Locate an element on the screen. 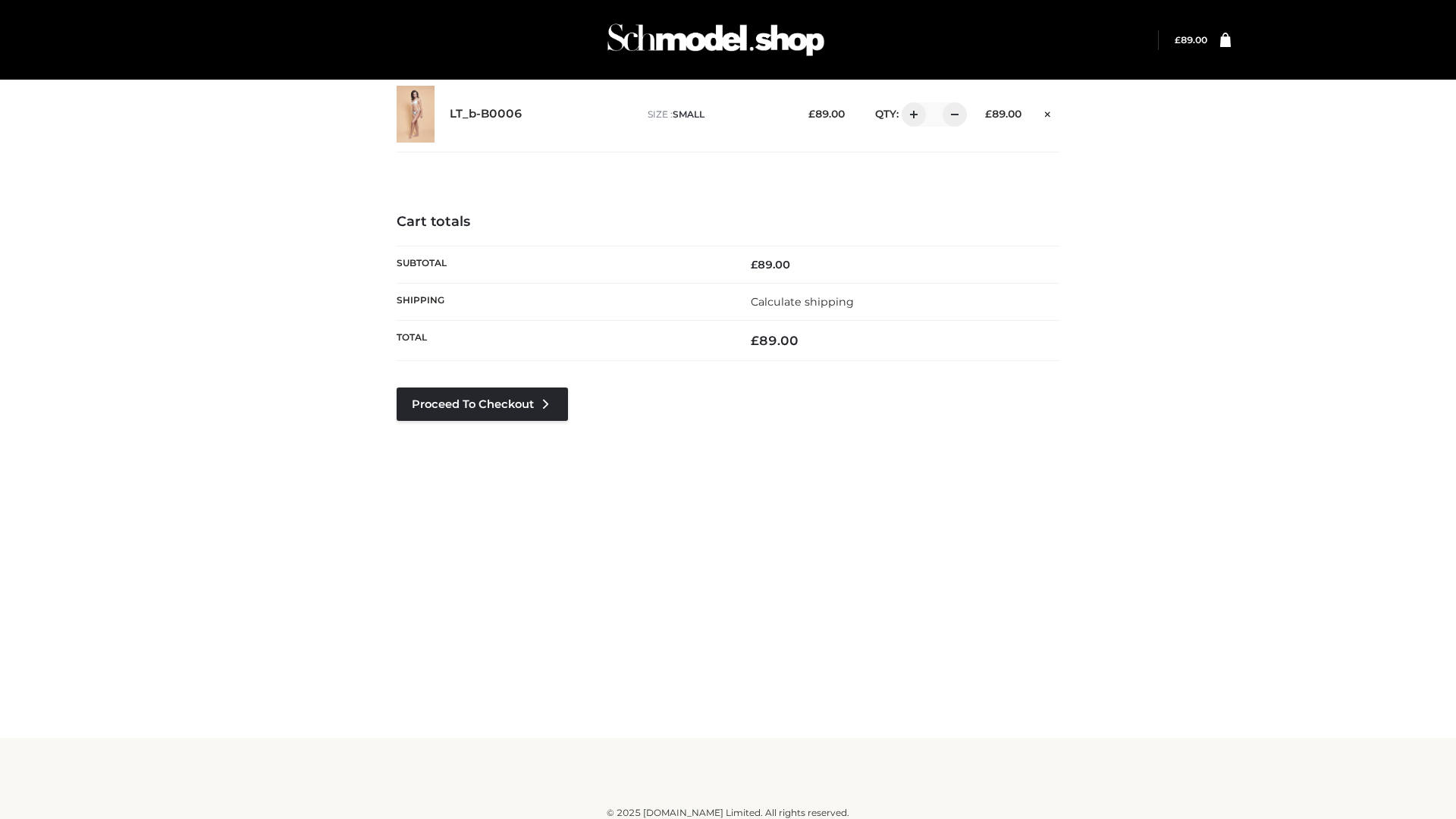 The image size is (1456, 819). a: Proceed to Checkout is located at coordinates (482, 404).